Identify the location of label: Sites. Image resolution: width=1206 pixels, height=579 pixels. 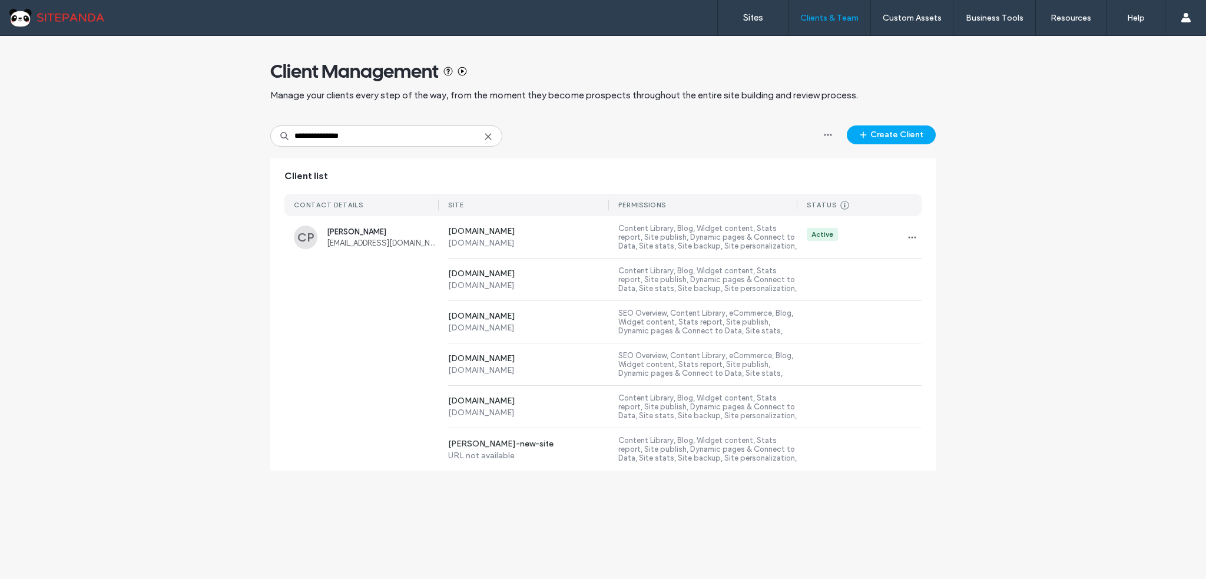
(753, 18).